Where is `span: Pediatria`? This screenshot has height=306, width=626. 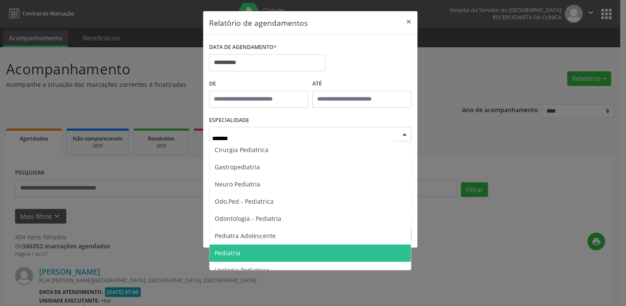 span: Pediatria is located at coordinates (228, 253).